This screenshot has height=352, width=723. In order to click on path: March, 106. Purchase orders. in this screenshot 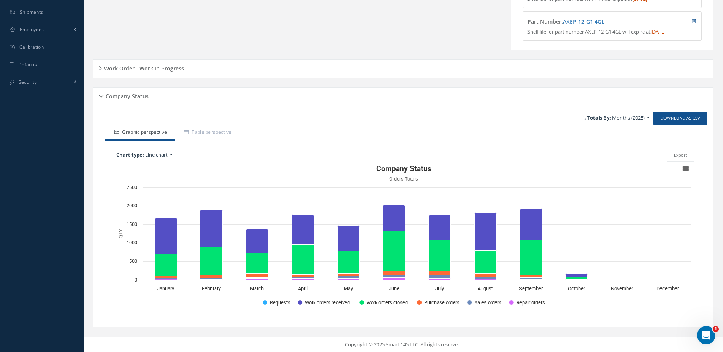, I will do `click(257, 275)`.